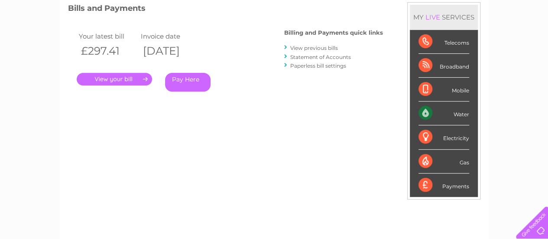 The image size is (548, 239). Describe the element at coordinates (225, 10) in the screenshot. I see `h3: Bills and Payments` at that location.